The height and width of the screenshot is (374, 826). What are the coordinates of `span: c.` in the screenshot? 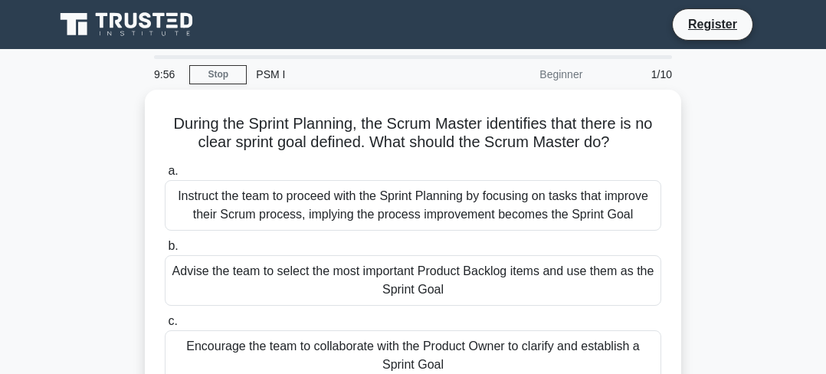 It's located at (172, 320).